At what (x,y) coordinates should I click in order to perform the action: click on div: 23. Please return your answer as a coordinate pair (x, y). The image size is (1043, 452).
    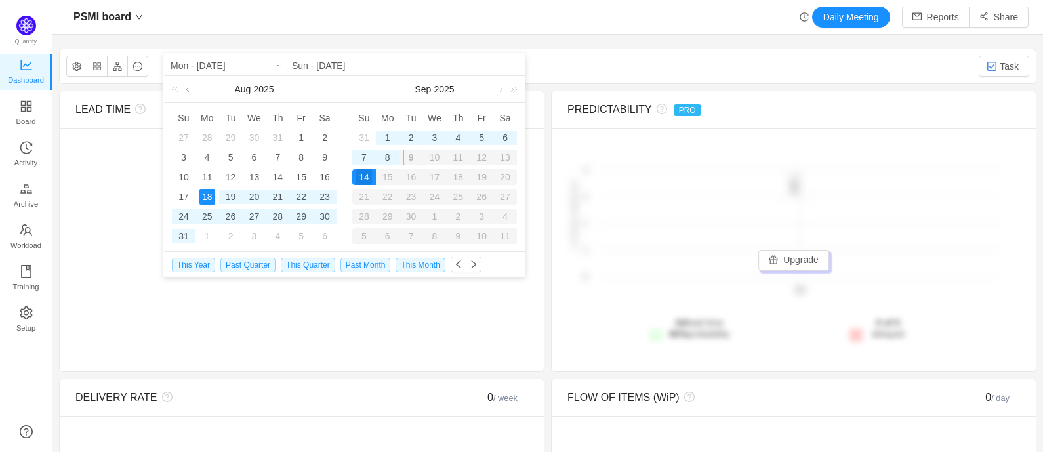
    Looking at the image, I should click on (325, 197).